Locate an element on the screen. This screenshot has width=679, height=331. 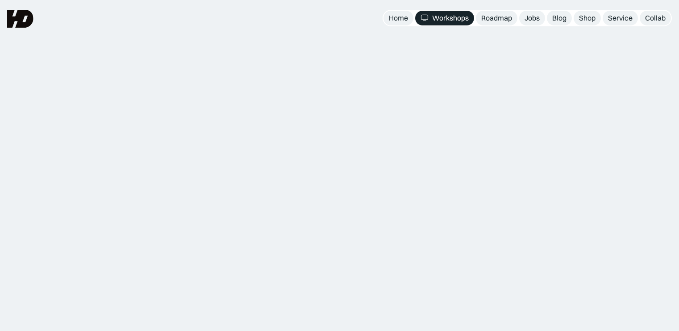
a: Roadmap is located at coordinates (496, 18).